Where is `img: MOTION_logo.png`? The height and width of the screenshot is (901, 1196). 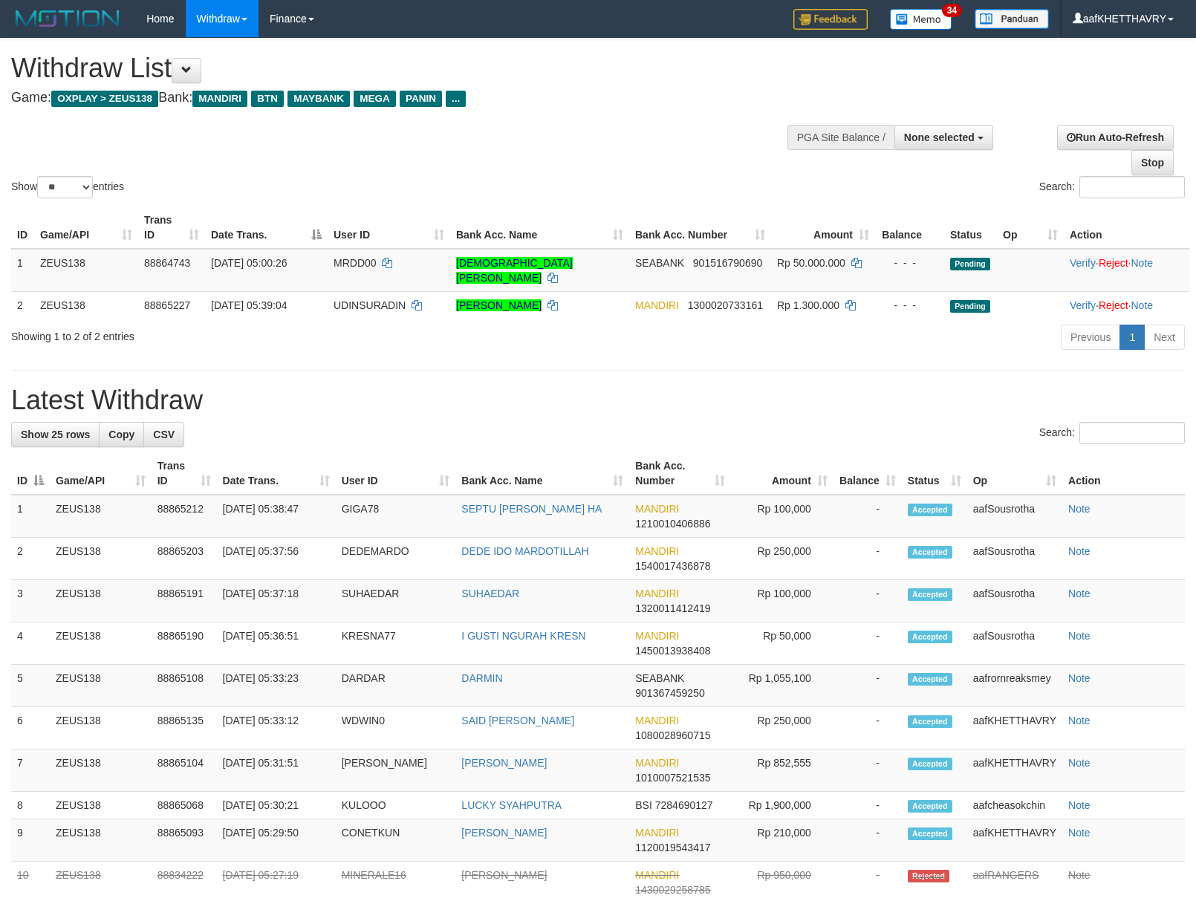 img: MOTION_logo.png is located at coordinates (68, 19).